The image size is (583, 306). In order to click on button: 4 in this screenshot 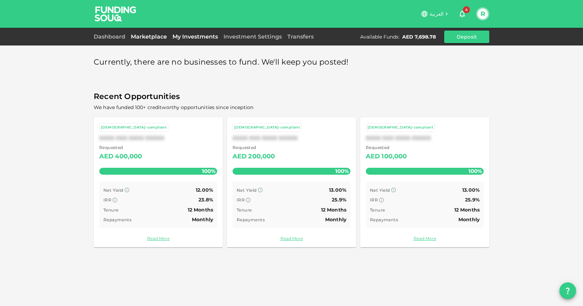, I will do `click(462, 14)`.